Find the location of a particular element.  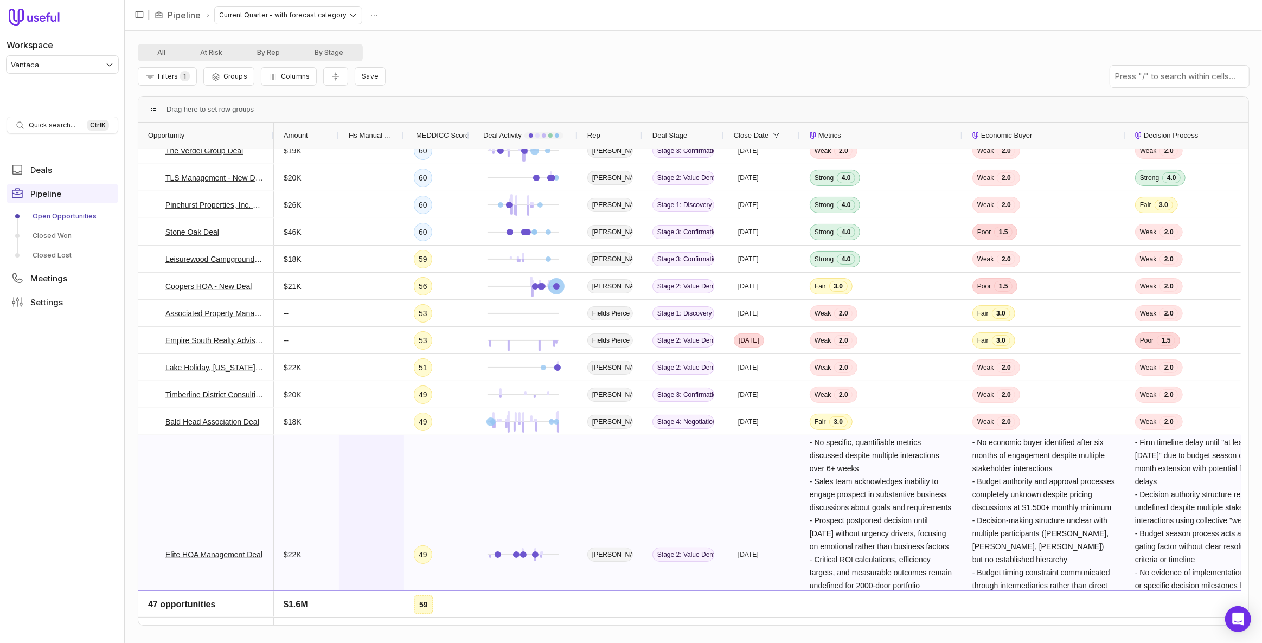

span: 1 is located at coordinates (184, 76).